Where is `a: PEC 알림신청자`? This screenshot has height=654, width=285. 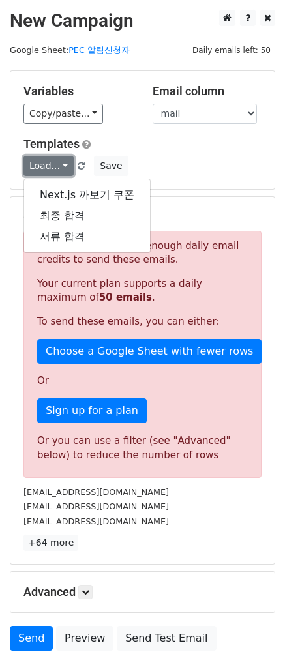
a: PEC 알림신청자 is located at coordinates (99, 50).